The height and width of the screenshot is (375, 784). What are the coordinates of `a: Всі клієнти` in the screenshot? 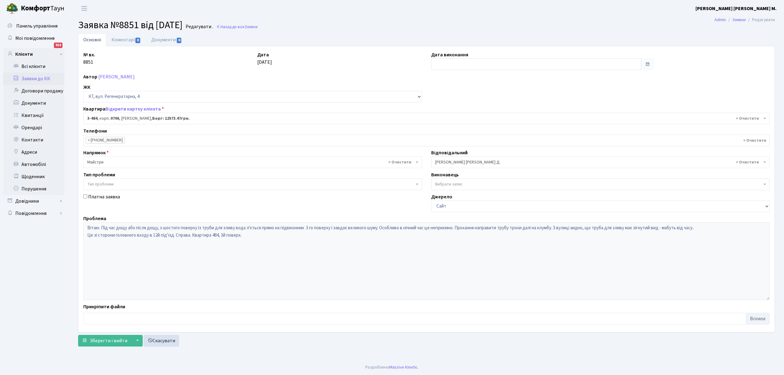 It's located at (34, 66).